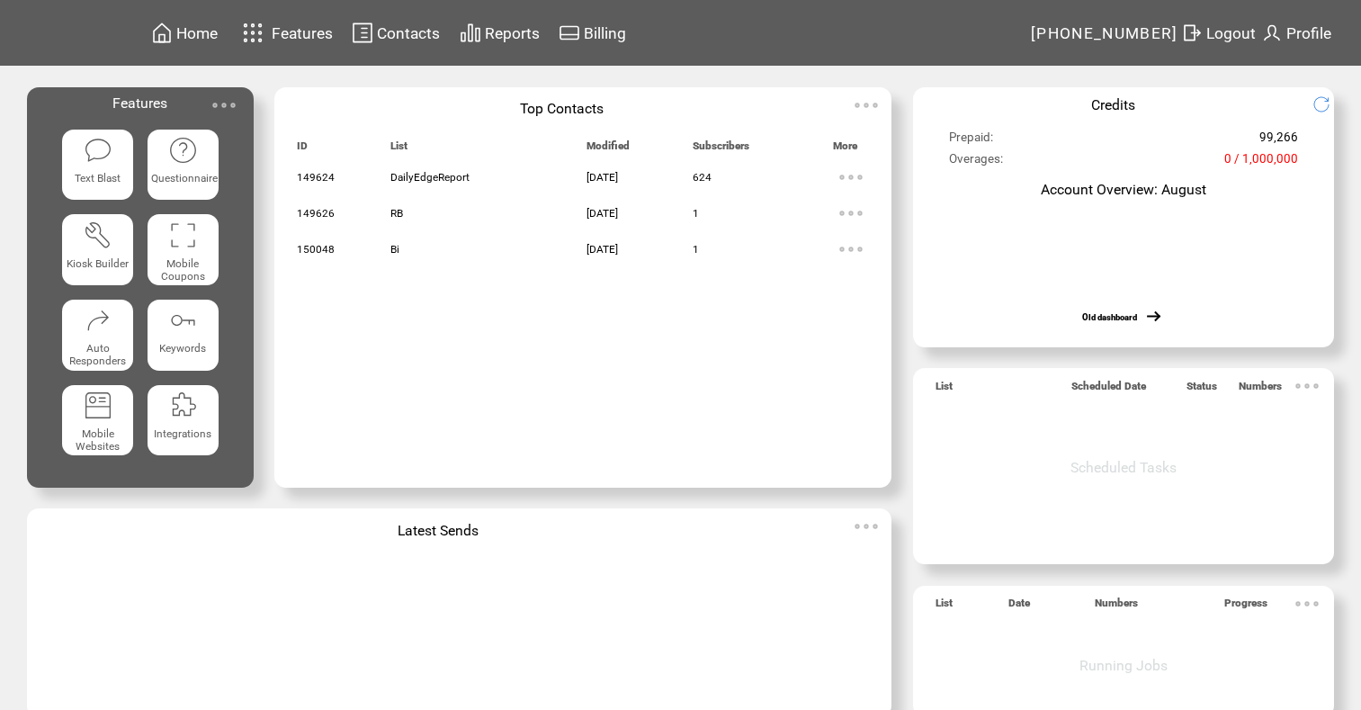 The height and width of the screenshot is (710, 1361). Describe the element at coordinates (183, 335) in the screenshot. I see `a: Keywords` at that location.